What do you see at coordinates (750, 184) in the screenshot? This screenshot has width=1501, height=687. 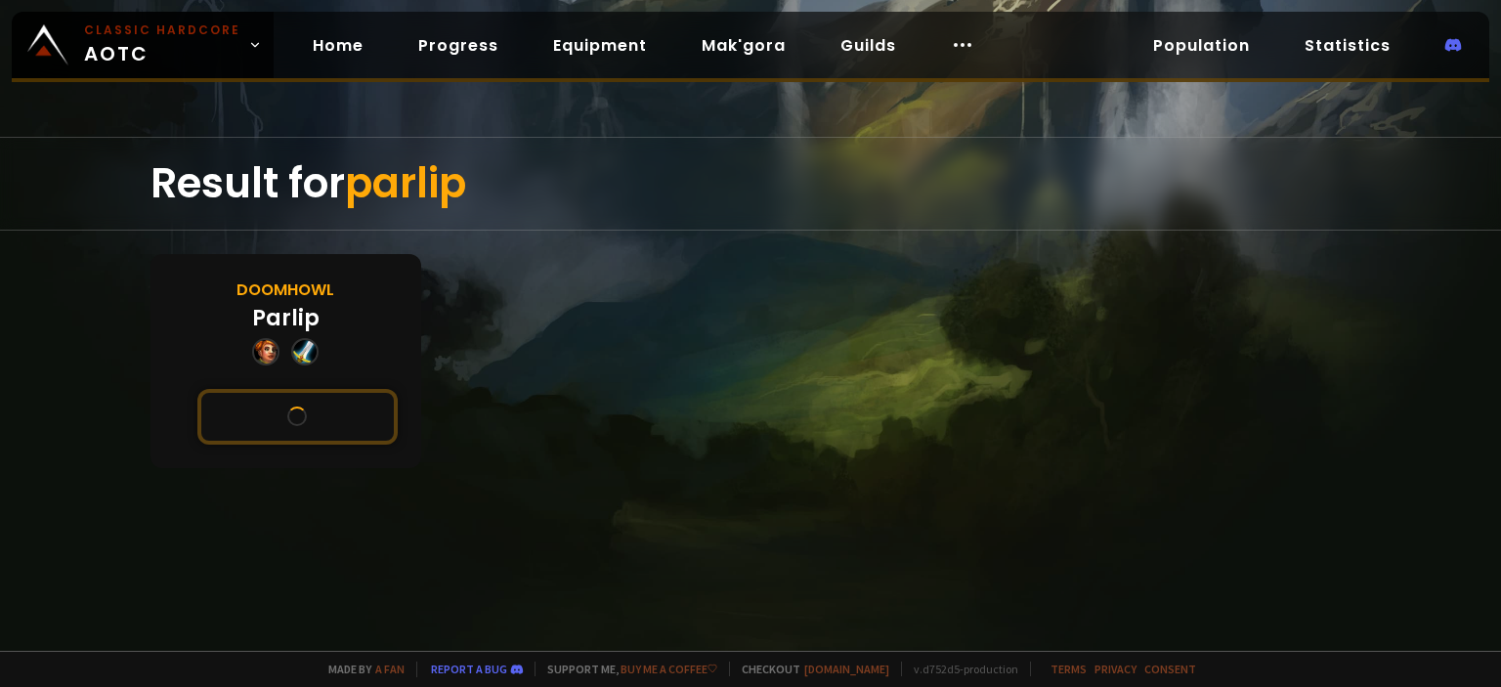 I see `div: Result for` at bounding box center [750, 184].